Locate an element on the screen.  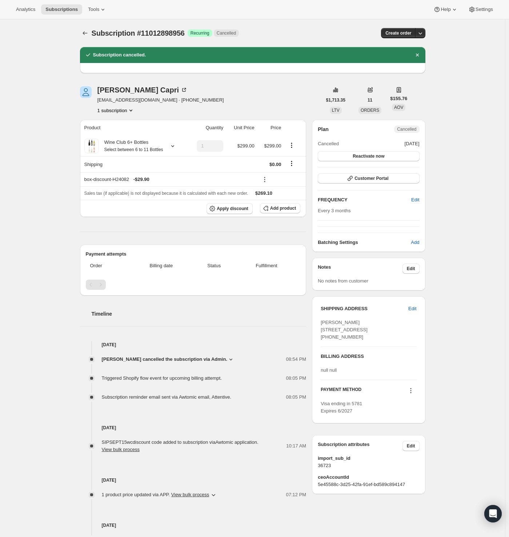
span: Add product is located at coordinates (283, 208).